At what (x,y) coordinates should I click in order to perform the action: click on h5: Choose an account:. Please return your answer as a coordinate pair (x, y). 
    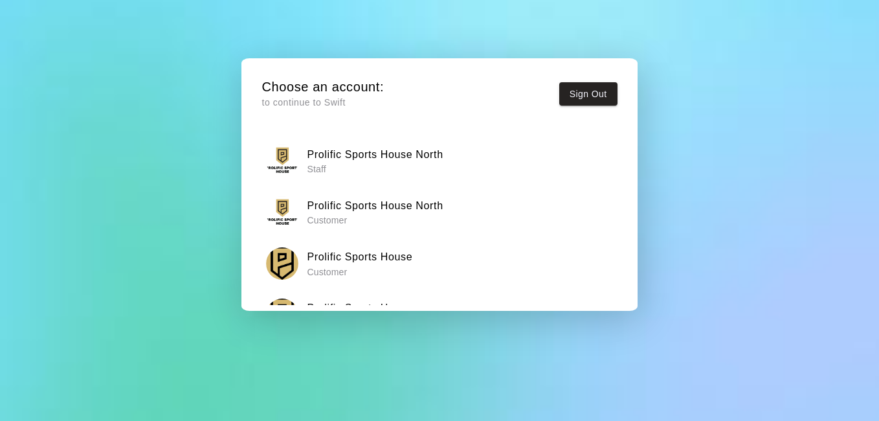
    Looking at the image, I should click on (322, 87).